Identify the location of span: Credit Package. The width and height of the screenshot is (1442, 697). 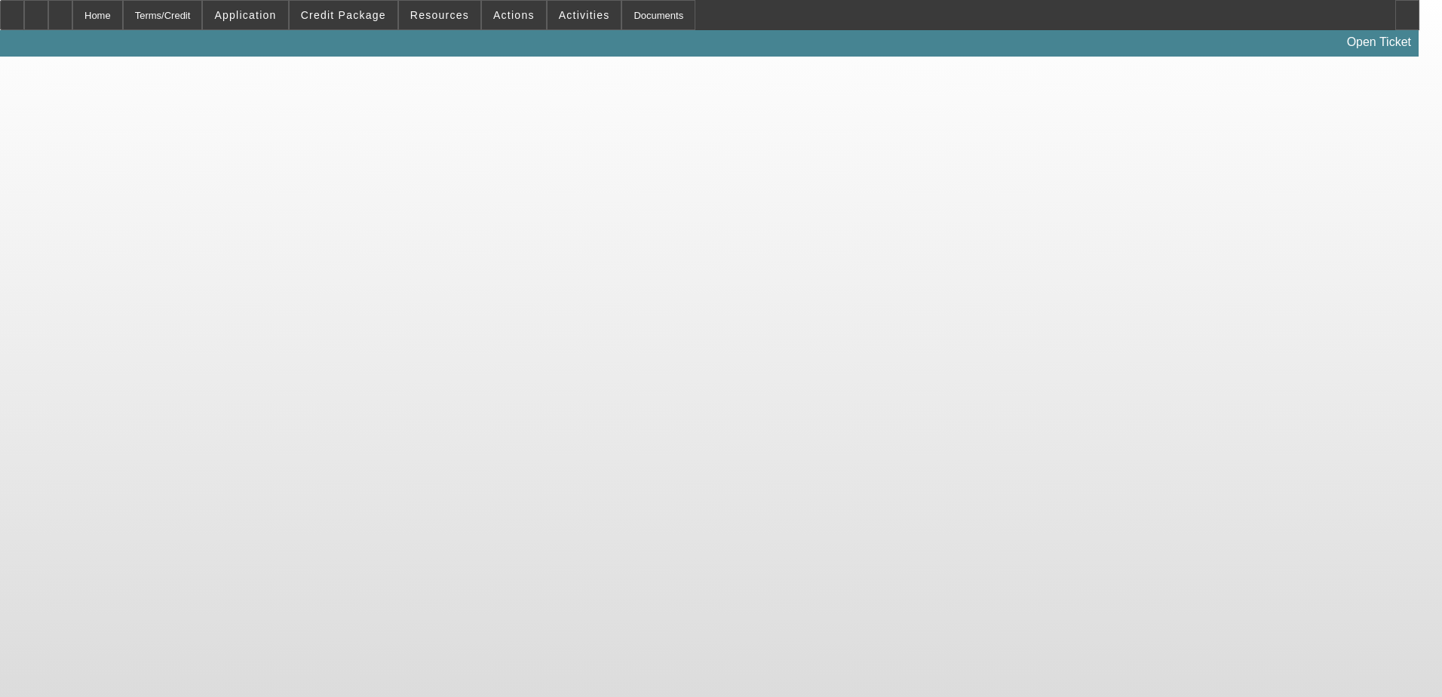
(343, 15).